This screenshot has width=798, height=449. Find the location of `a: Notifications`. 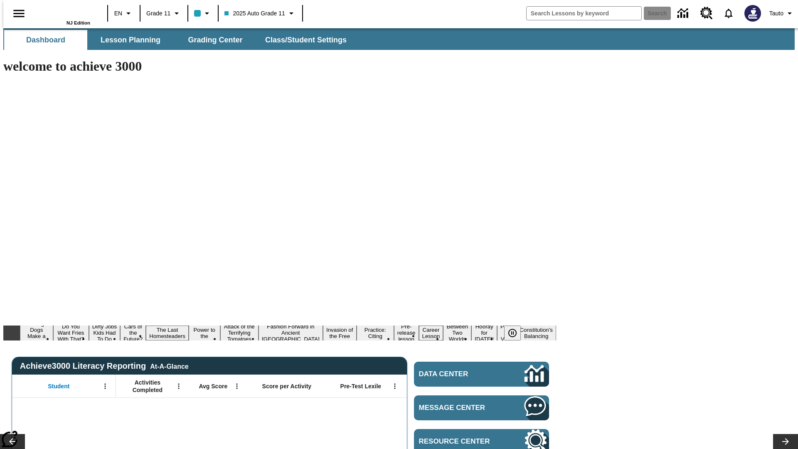

a: Notifications is located at coordinates (729, 13).